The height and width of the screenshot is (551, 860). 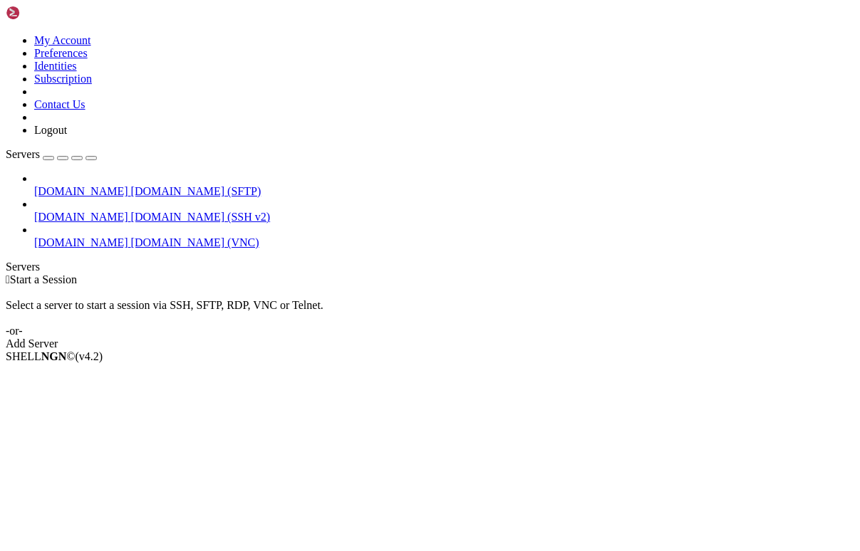 I want to click on span: 4.2.0, so click(x=89, y=356).